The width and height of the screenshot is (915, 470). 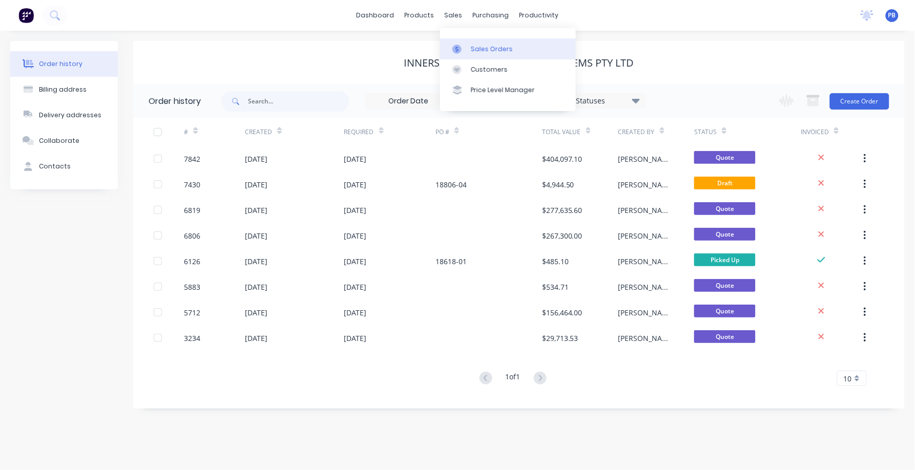 I want to click on span: Picked Up, so click(x=725, y=260).